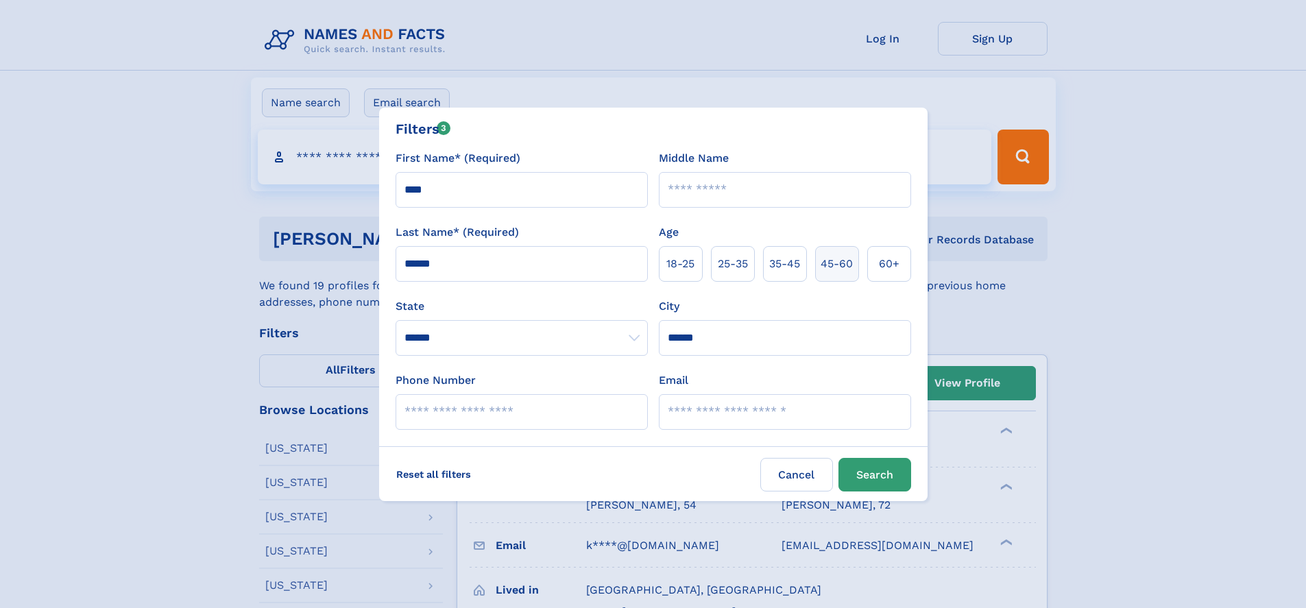  I want to click on span: 60+, so click(889, 264).